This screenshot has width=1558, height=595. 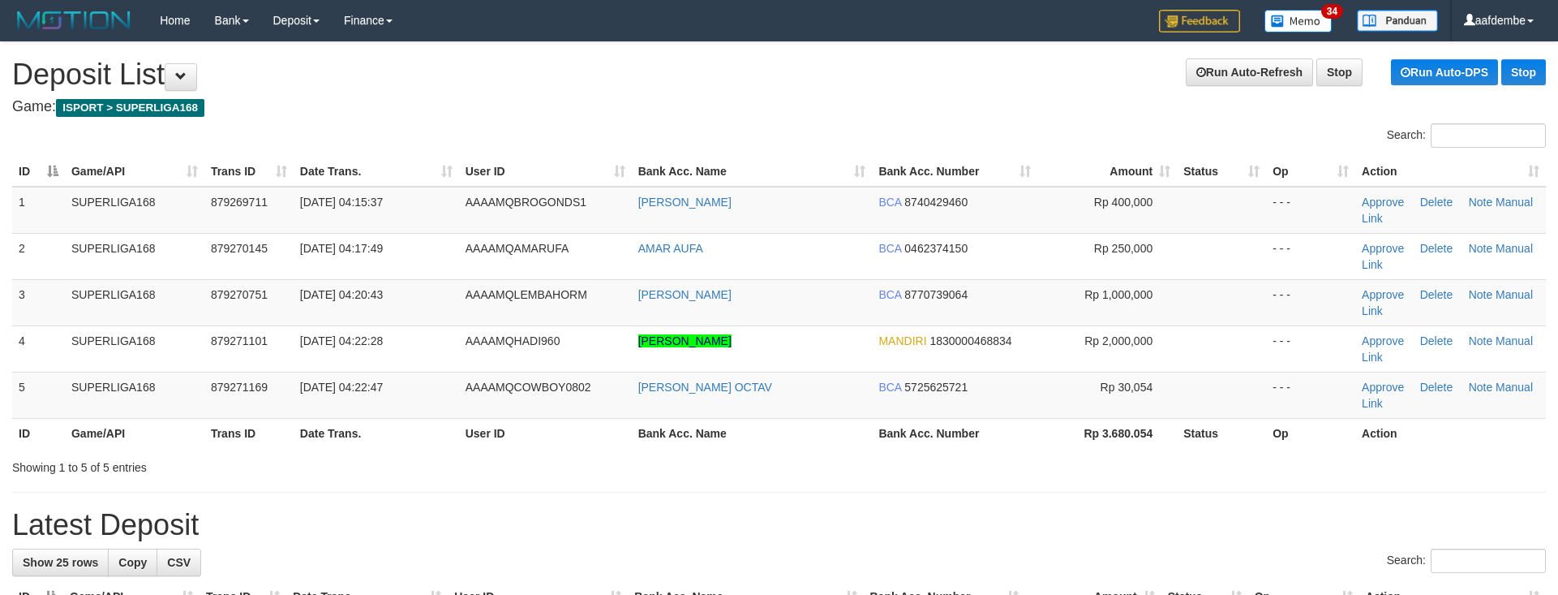 I want to click on th: Action: activate to sort column ascending, so click(x=1450, y=171).